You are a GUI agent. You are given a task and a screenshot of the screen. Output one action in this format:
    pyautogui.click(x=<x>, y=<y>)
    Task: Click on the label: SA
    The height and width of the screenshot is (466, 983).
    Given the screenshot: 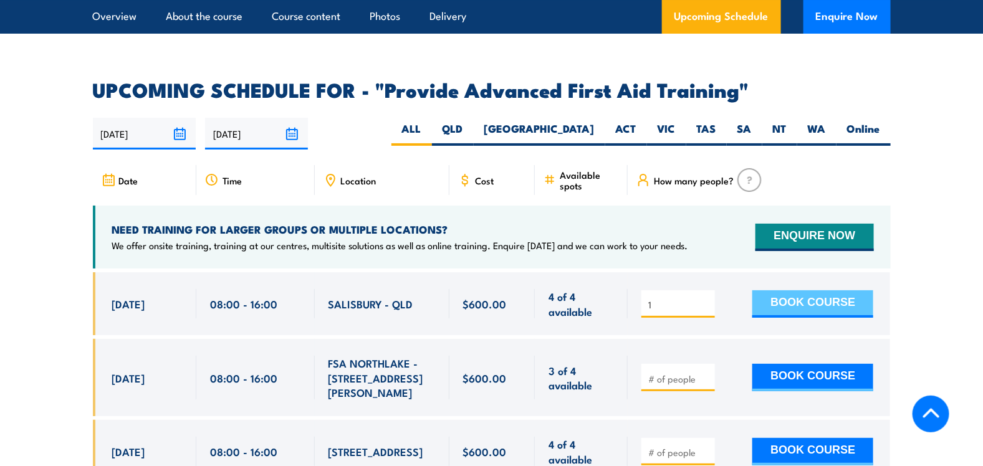 What is the action you would take?
    pyautogui.click(x=744, y=133)
    